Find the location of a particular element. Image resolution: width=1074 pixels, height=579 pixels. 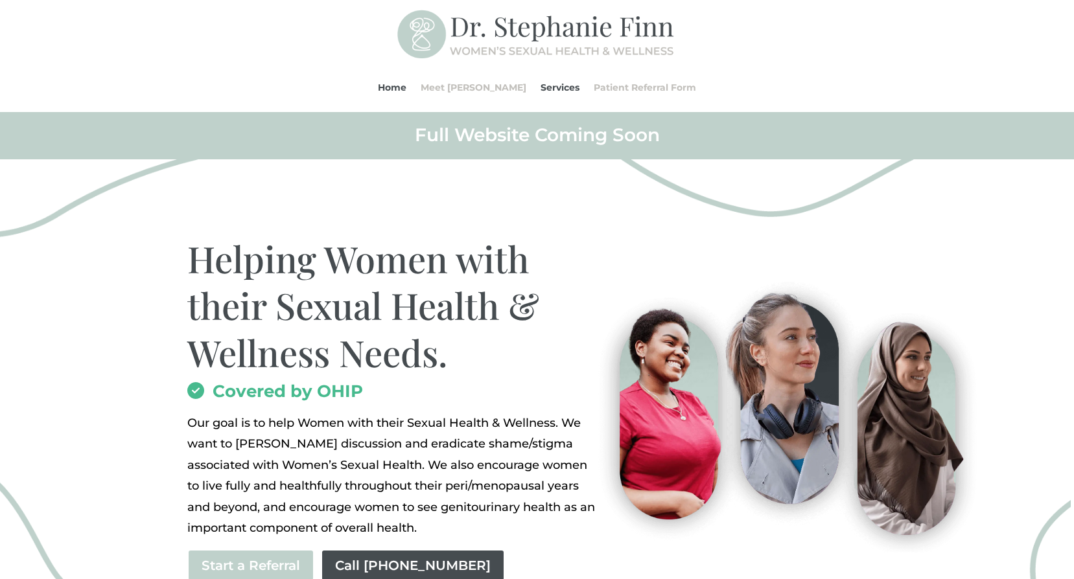

a: Patient Referral Form is located at coordinates (645, 87).